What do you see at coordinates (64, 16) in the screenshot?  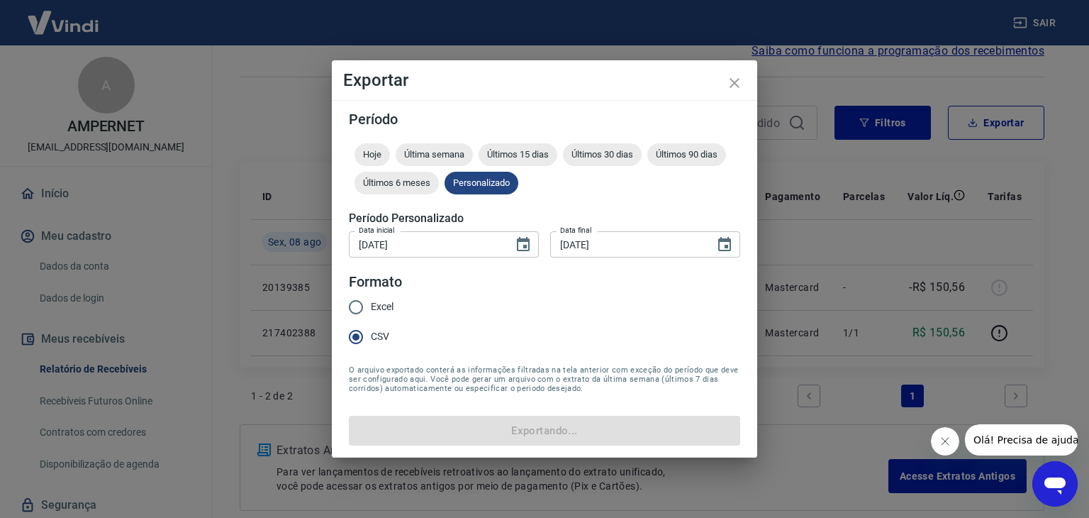 I see `span: Olá! Precisa de ajuda?` at bounding box center [64, 16].